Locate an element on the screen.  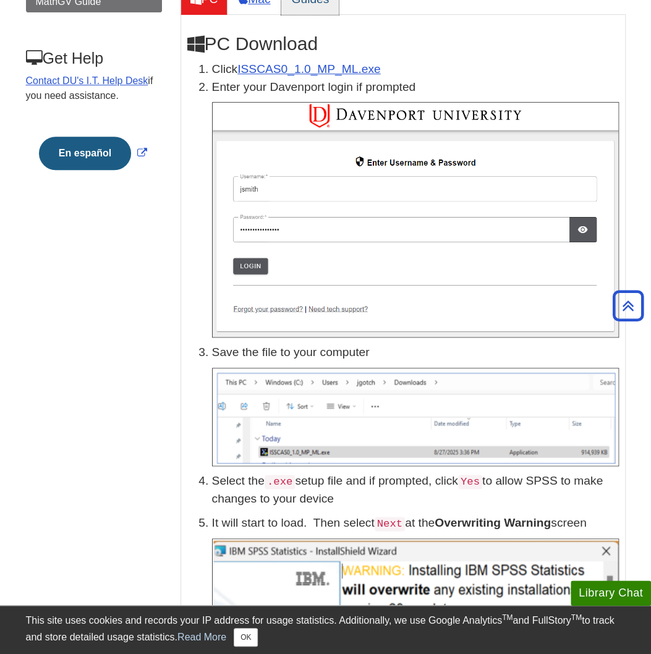
code: Yes is located at coordinates (470, 482).